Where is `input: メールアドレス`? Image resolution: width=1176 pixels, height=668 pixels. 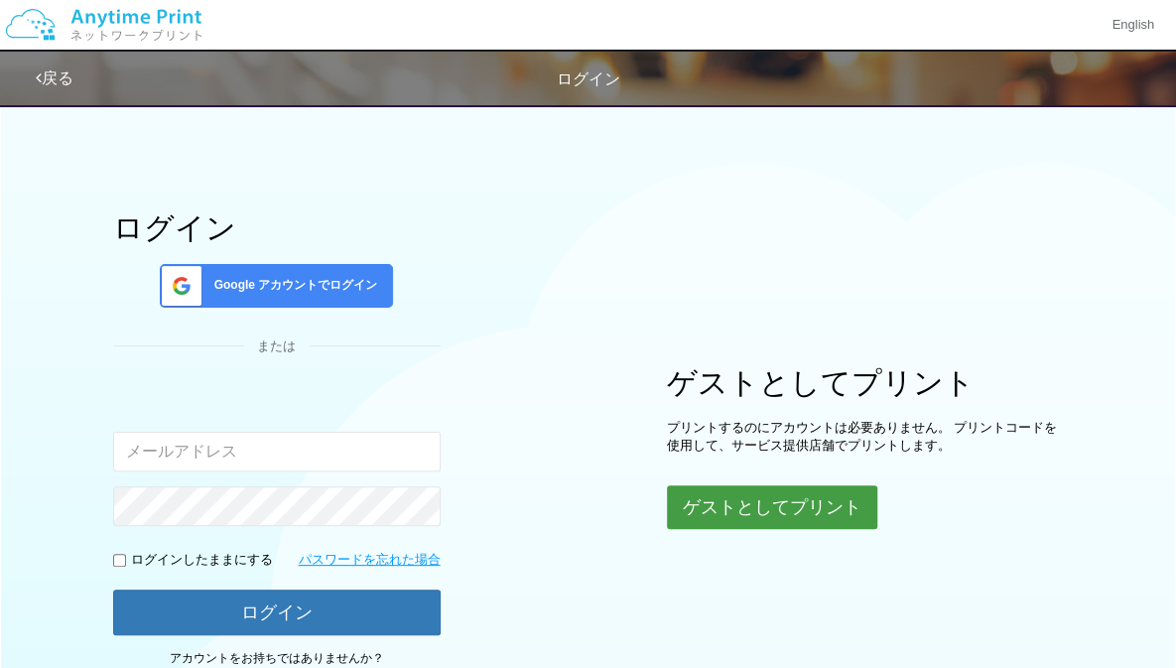 input: メールアドレス is located at coordinates (277, 452).